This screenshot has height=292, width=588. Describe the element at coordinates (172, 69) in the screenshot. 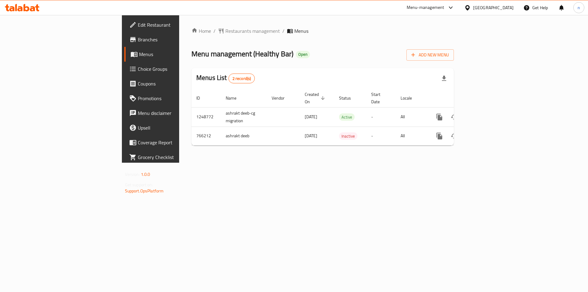

I see `a: Choice Groups` at that location.